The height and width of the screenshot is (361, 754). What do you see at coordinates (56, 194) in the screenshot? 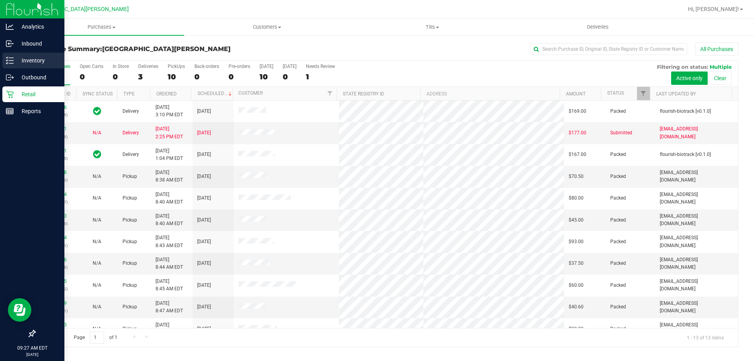
I see `a: 11816074` at bounding box center [56, 194].